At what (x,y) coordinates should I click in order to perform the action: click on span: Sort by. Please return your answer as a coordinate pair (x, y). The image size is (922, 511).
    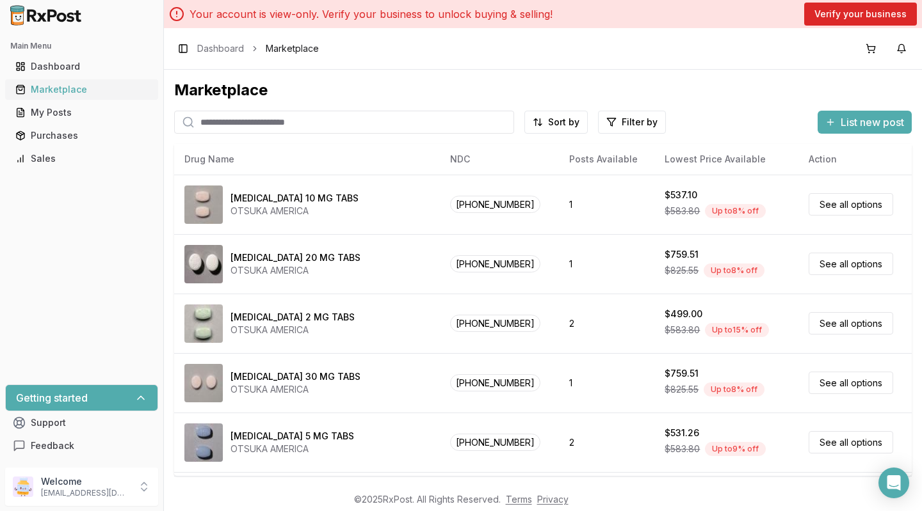
    Looking at the image, I should click on (563, 122).